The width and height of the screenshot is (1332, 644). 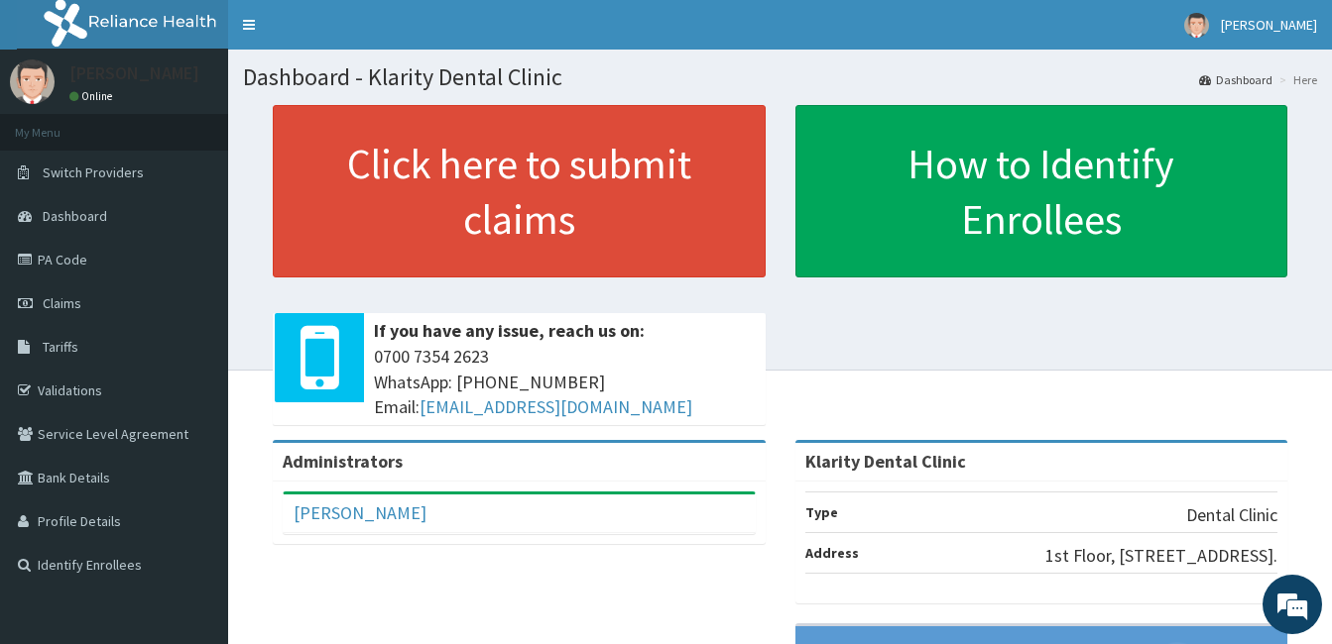 What do you see at coordinates (519, 191) in the screenshot?
I see `a: Click here to submit claims` at bounding box center [519, 191].